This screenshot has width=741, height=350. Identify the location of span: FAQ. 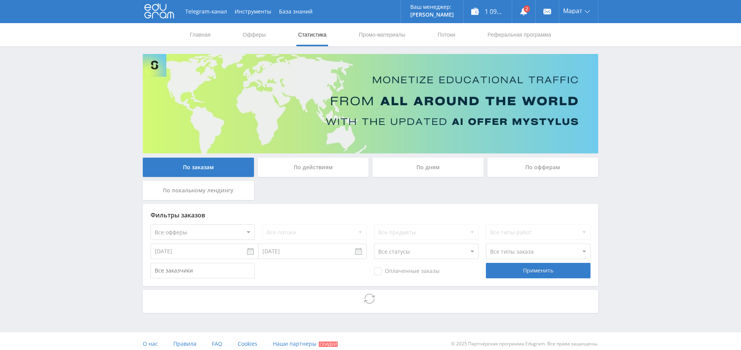
(217, 344).